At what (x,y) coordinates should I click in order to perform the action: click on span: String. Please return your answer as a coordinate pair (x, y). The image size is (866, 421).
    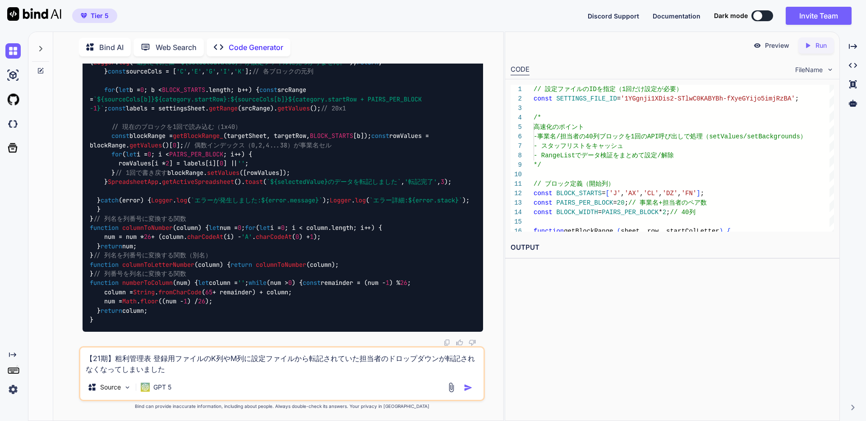
    Looking at the image, I should click on (144, 292).